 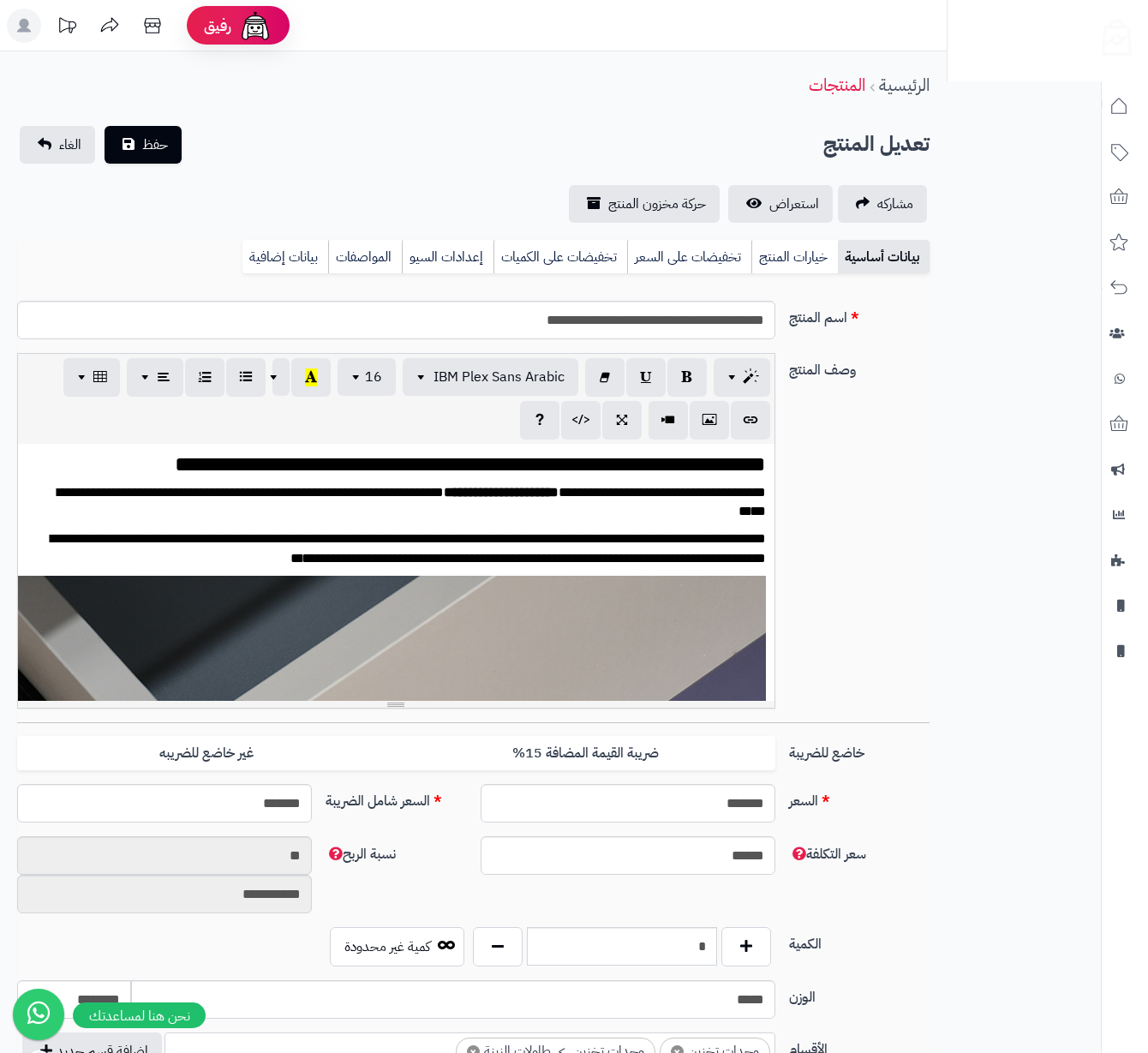 What do you see at coordinates (365, 257) in the screenshot?
I see `a: المواصفات` at bounding box center [365, 257].